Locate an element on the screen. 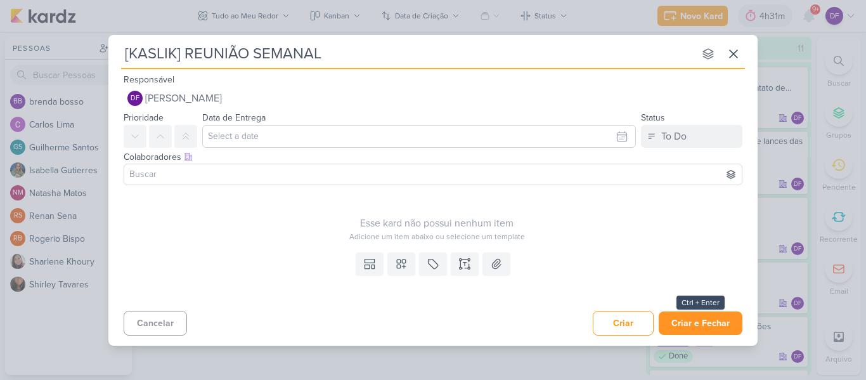 The height and width of the screenshot is (380, 866). div: Esse kard não possui nenhum item is located at coordinates (437, 223).